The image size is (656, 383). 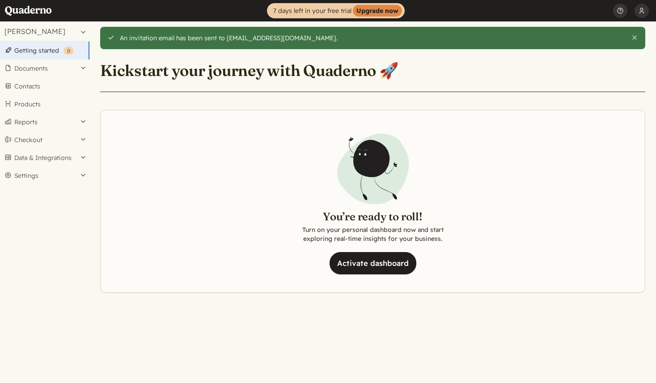 I want to click on span: 0, so click(x=68, y=51).